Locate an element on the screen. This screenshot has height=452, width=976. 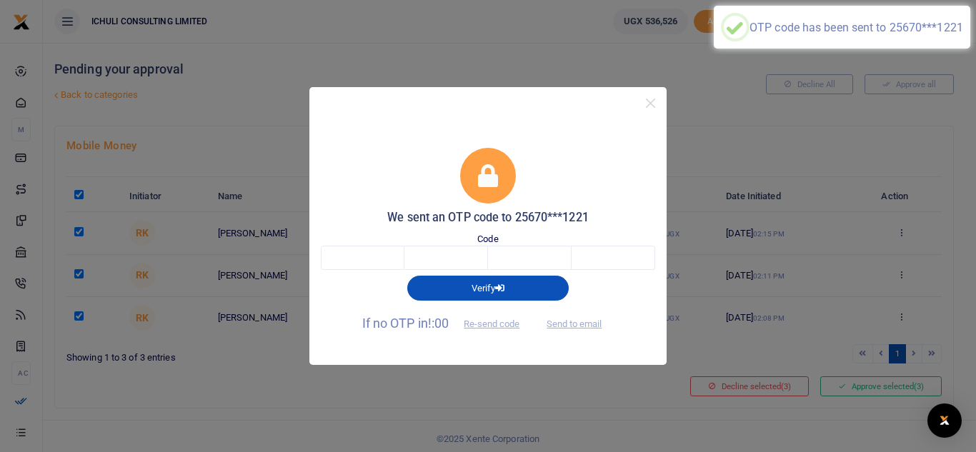
button: Verify is located at coordinates (488, 288).